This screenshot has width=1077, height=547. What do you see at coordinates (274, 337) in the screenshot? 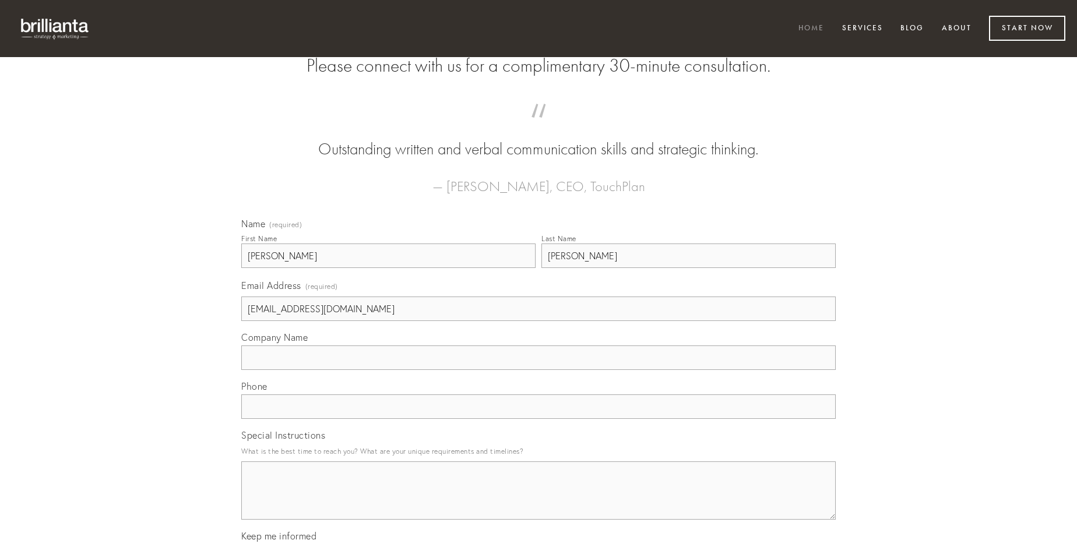
I see `span: Company Name` at bounding box center [274, 337].